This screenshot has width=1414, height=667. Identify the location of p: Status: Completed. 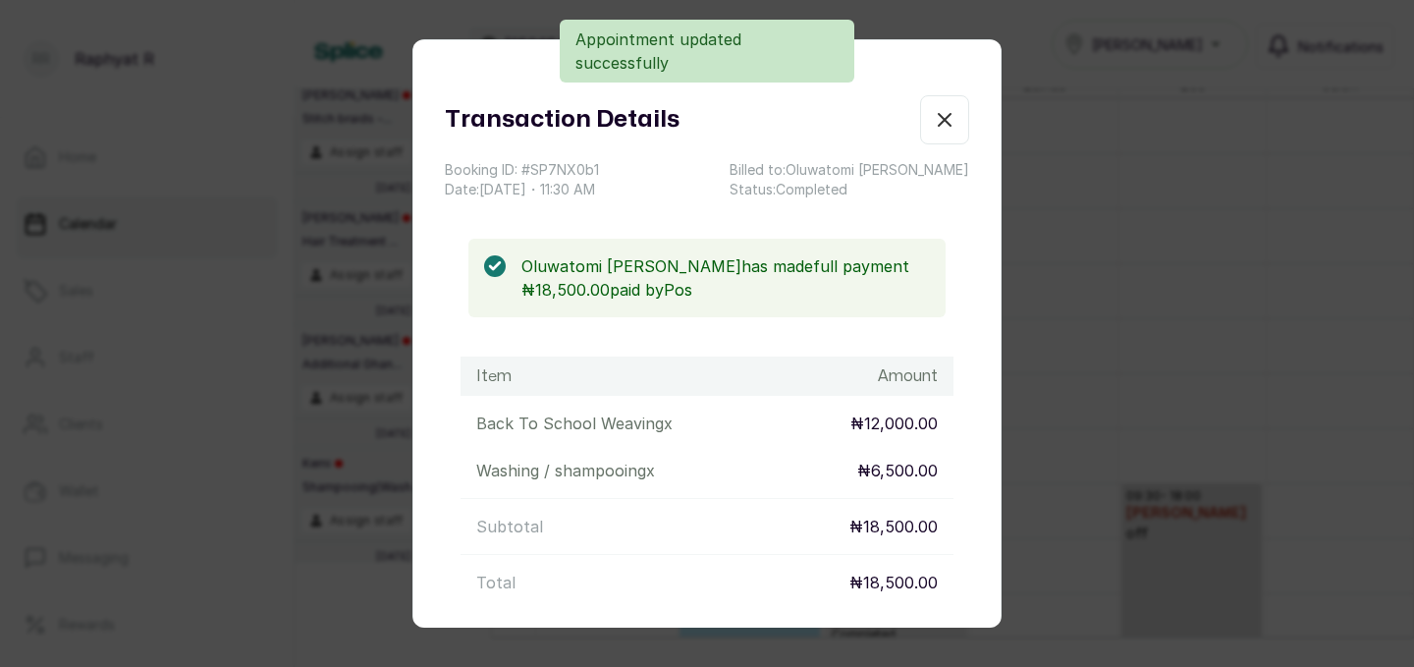
(850, 190).